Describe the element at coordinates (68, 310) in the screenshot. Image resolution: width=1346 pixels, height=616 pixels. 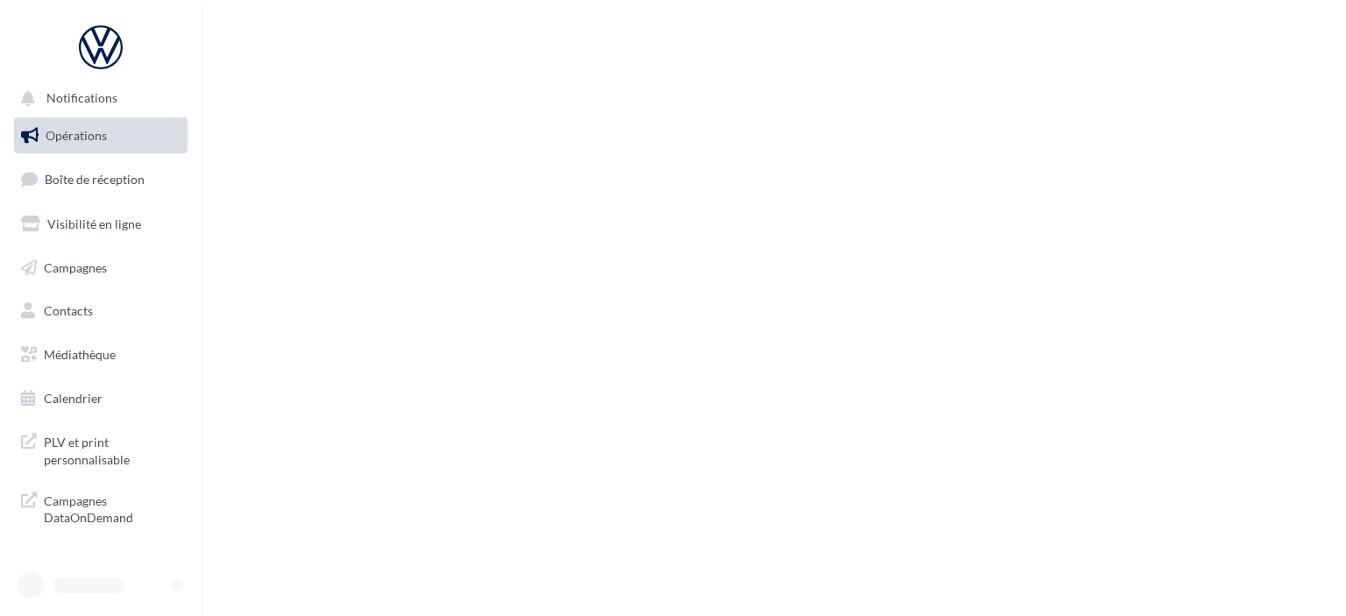
I see `span: Contacts` at that location.